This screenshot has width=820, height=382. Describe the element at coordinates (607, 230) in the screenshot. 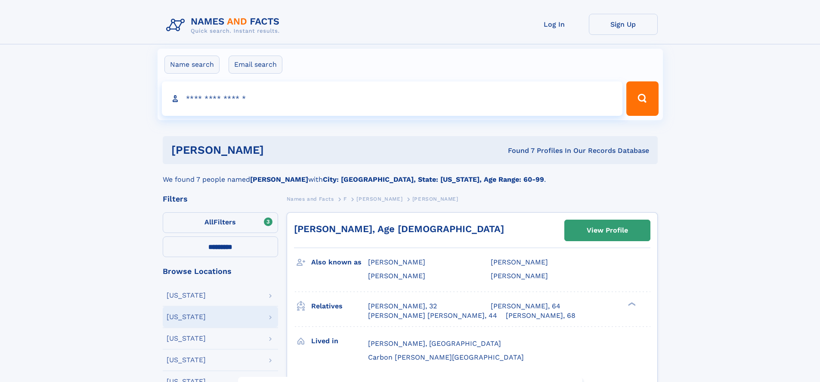

I see `div: View Profile` at that location.